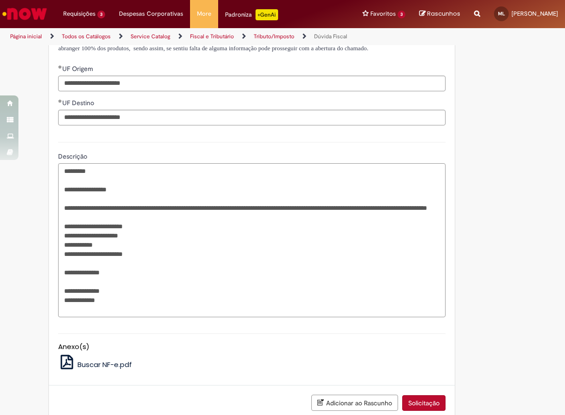  Describe the element at coordinates (252, 15) in the screenshot. I see `div: Padroniza` at that location.